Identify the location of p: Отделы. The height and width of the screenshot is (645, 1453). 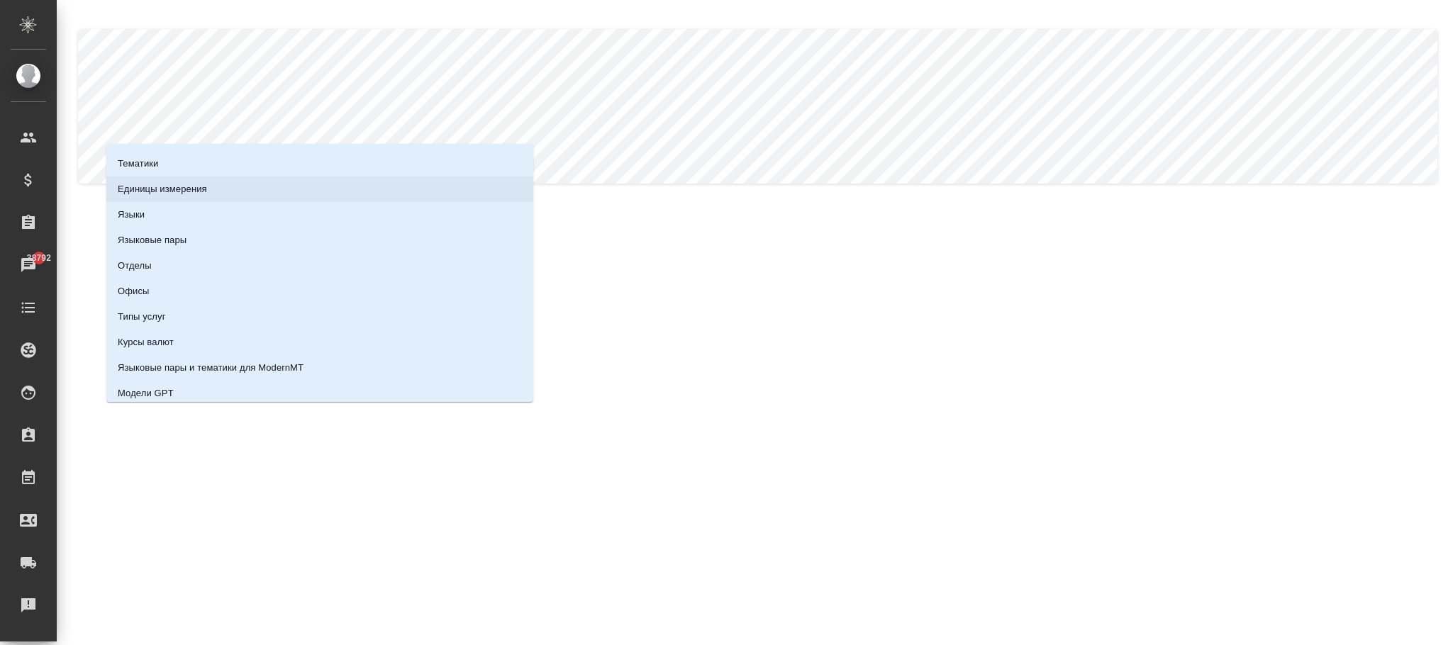
(135, 266).